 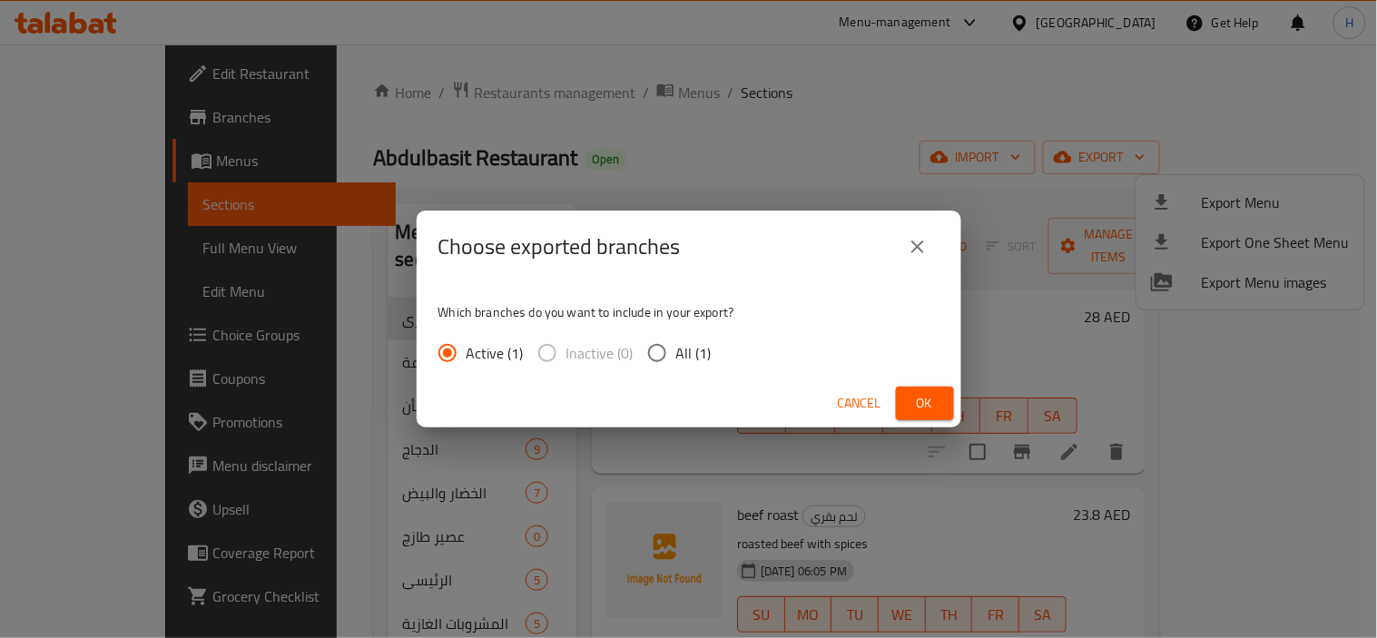 I want to click on button: close, so click(x=917, y=247).